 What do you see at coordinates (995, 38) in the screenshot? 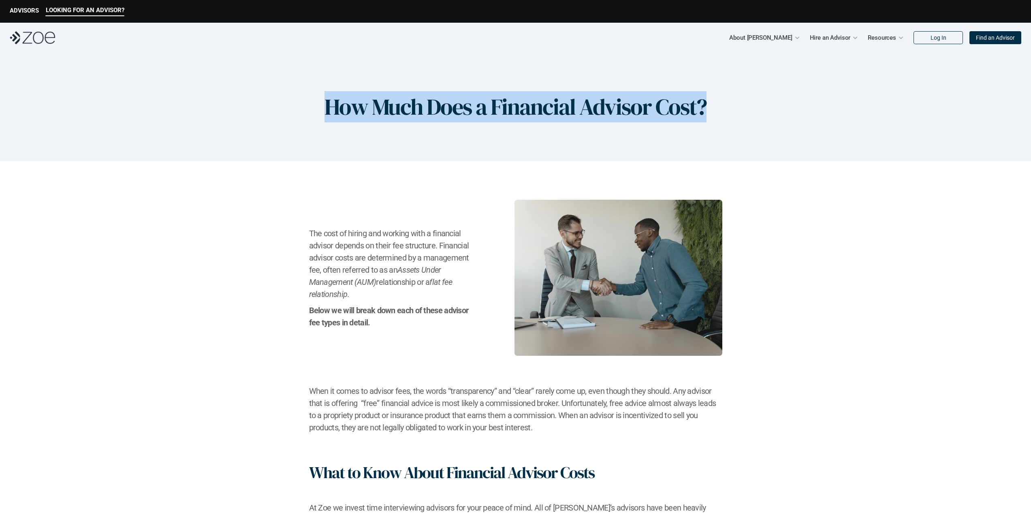
I see `a: Find an Advisor` at bounding box center [995, 38].